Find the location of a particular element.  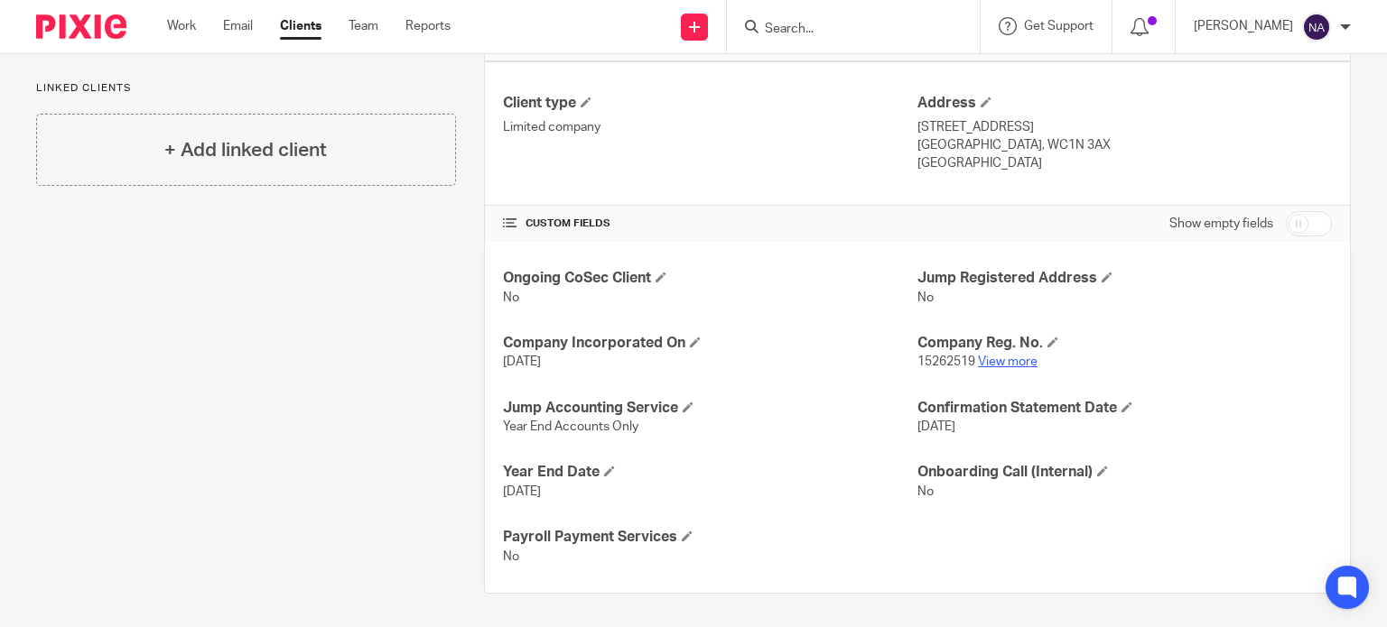

h4: + Add linked client is located at coordinates (246, 150).